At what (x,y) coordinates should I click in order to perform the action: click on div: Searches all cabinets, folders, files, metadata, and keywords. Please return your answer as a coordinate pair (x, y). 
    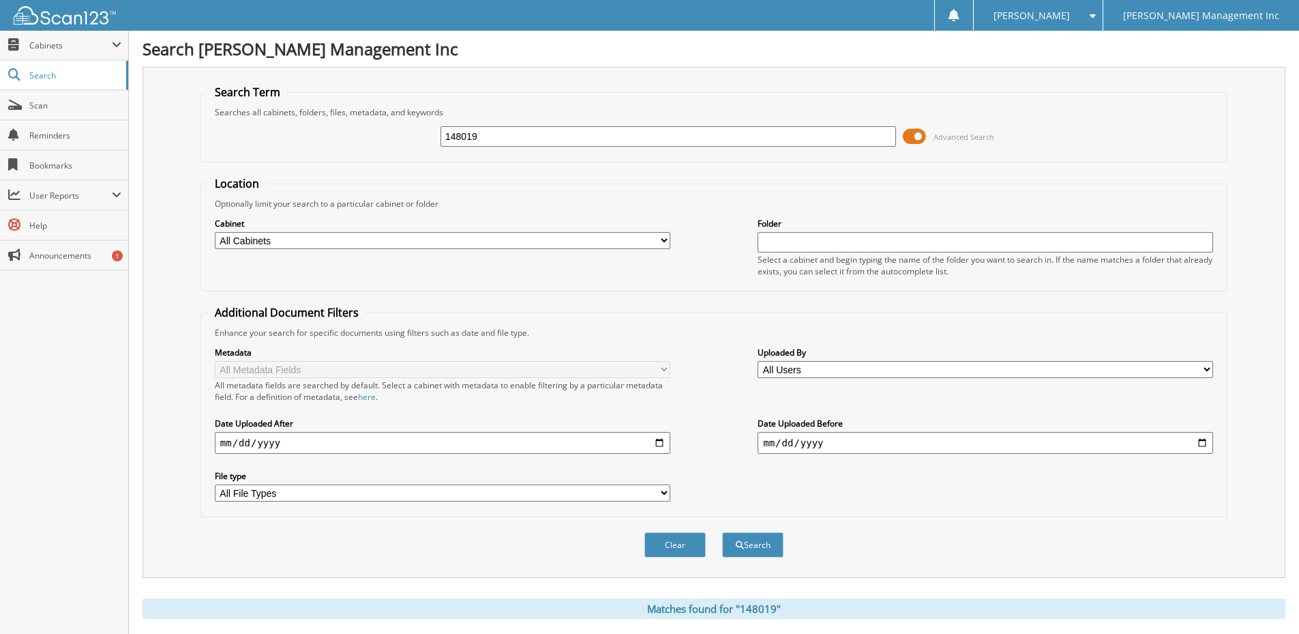
    Looking at the image, I should click on (714, 112).